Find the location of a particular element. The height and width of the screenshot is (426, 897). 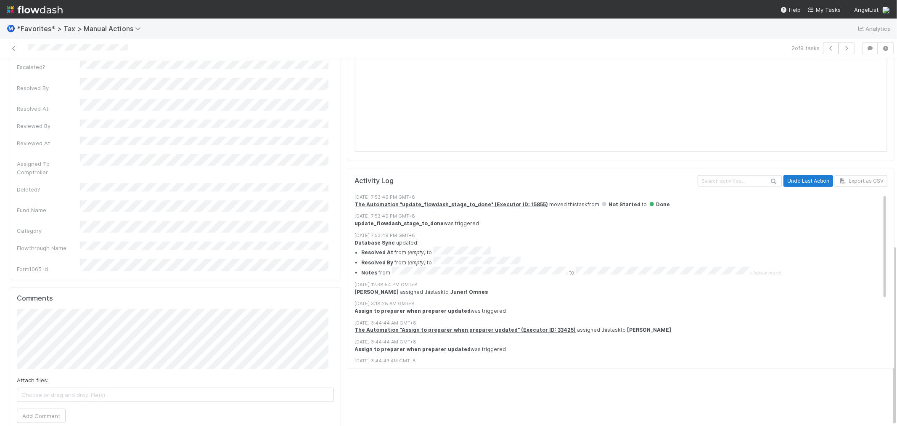

button: Export as CSV is located at coordinates (861, 181).